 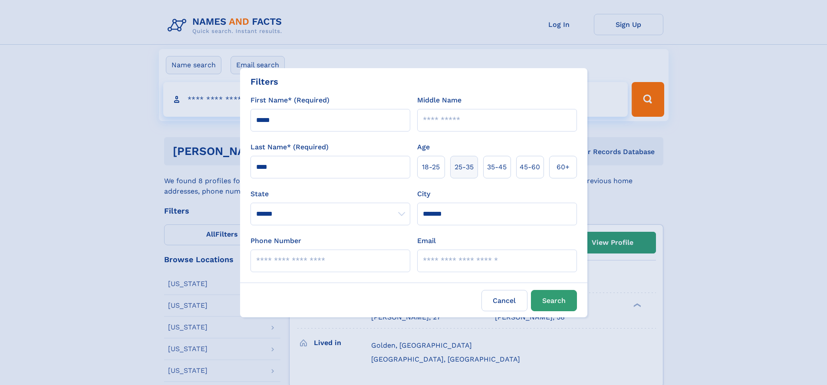 What do you see at coordinates (330, 194) in the screenshot?
I see `label: State` at bounding box center [330, 194].